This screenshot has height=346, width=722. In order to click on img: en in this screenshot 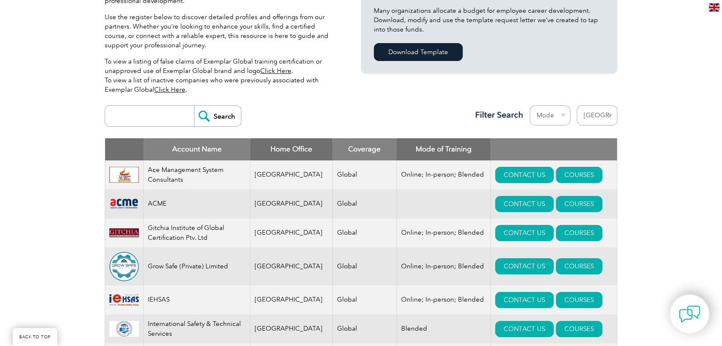, I will do `click(714, 7)`.